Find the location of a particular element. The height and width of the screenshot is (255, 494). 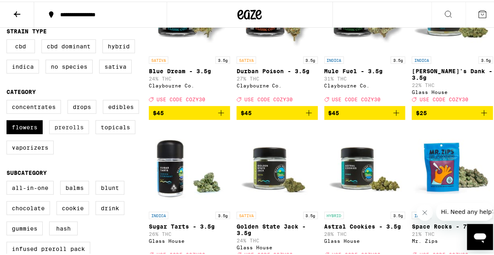

img: Glass House - Golden State Jack - 3.5g is located at coordinates (278, 166).